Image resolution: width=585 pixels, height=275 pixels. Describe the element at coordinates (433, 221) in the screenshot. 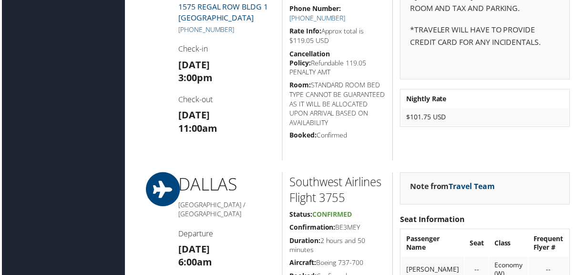

I see `strong: Seat Information` at that location.